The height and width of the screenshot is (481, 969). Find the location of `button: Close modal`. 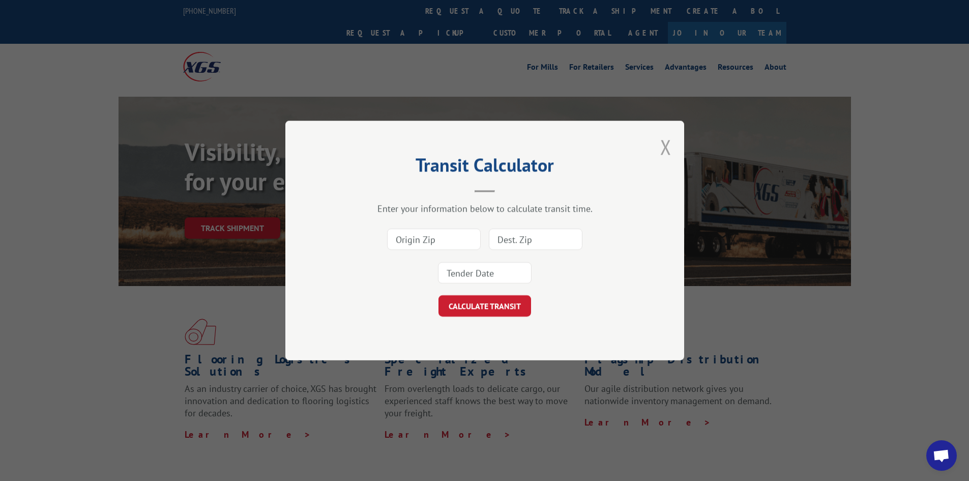

button: Close modal is located at coordinates (666, 146).